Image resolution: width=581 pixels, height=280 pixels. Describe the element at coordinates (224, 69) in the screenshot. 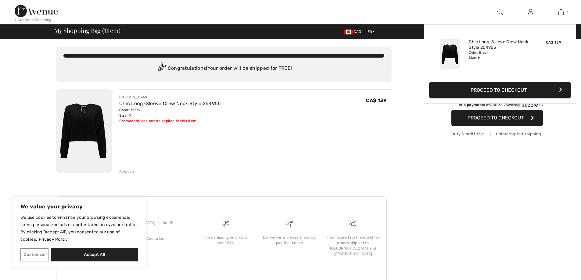

I see `div: Congratulations! Your order will be shipped for FREE!` at that location.